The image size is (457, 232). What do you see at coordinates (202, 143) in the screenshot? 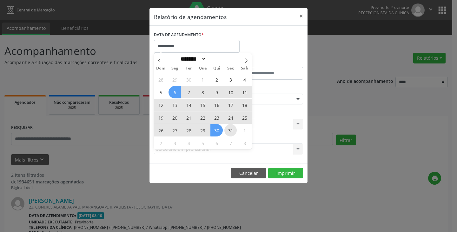
I see `span: Novembro 5, 2025` at bounding box center [202, 143].